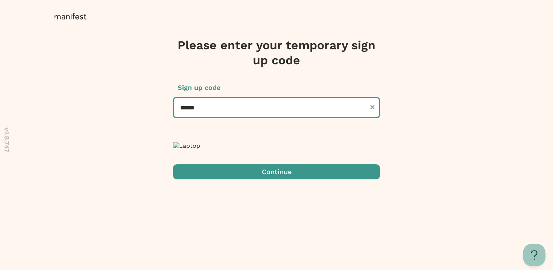 Image resolution: width=553 pixels, height=270 pixels. What do you see at coordinates (276, 88) in the screenshot?
I see `p: Sign up code` at bounding box center [276, 88].